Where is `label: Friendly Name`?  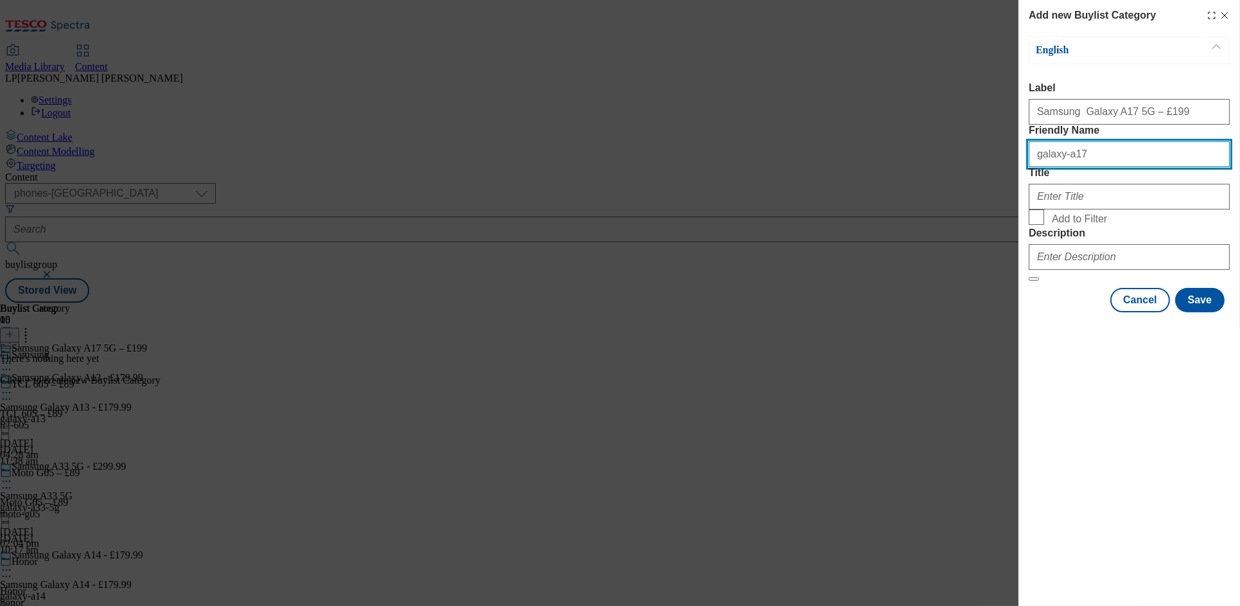 label: Friendly Name is located at coordinates (1129, 130).